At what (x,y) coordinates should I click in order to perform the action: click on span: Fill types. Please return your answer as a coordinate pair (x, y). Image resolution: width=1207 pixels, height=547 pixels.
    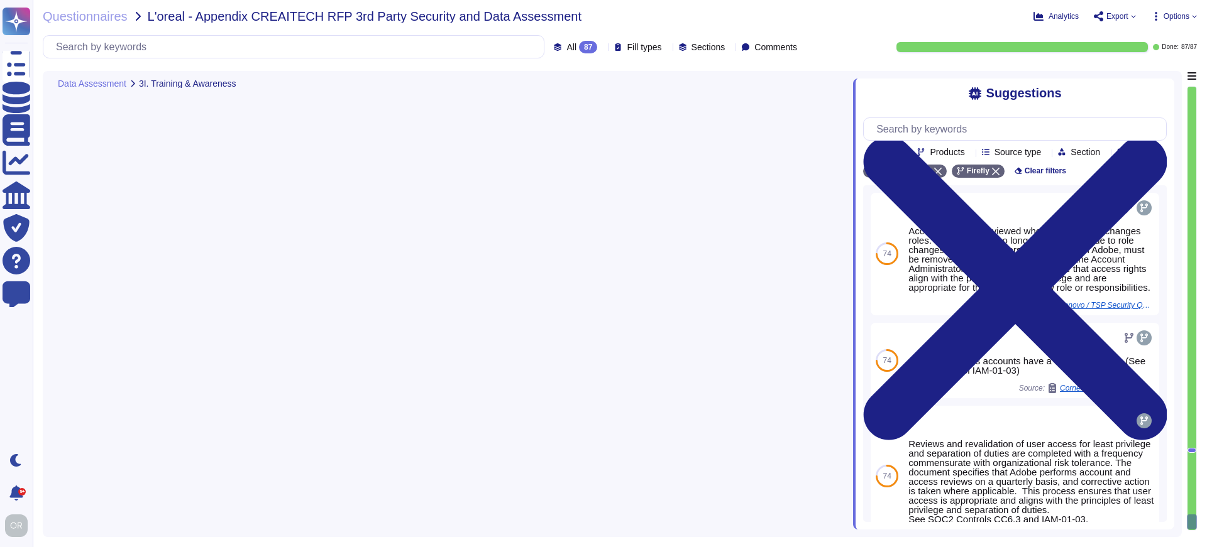
    Looking at the image, I should click on (644, 47).